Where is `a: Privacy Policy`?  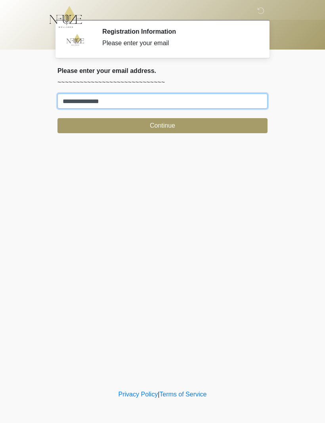
a: Privacy Policy is located at coordinates (138, 394).